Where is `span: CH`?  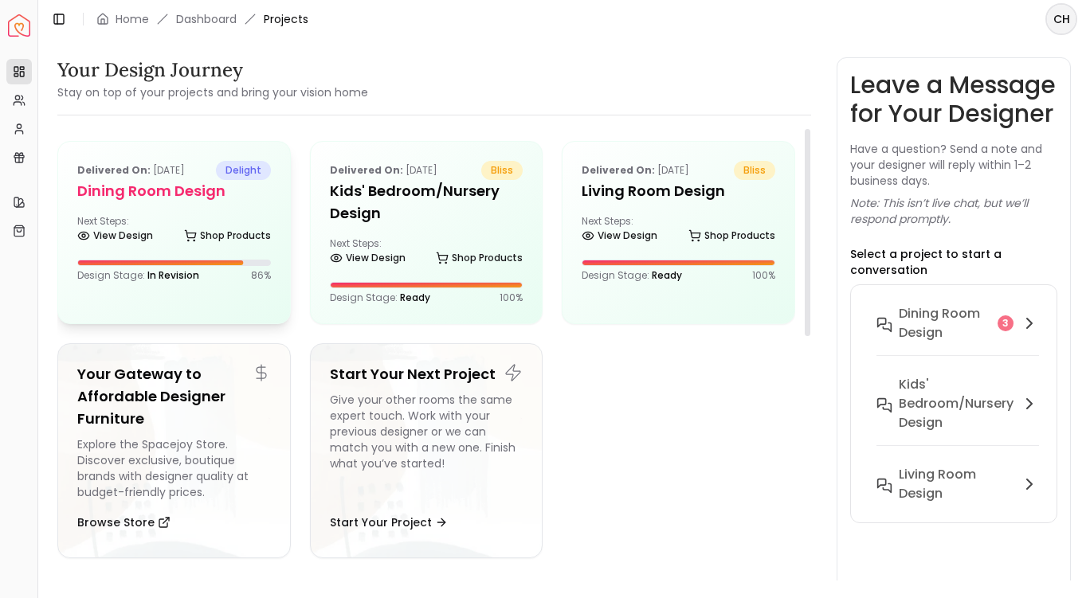 span: CH is located at coordinates (1061, 19).